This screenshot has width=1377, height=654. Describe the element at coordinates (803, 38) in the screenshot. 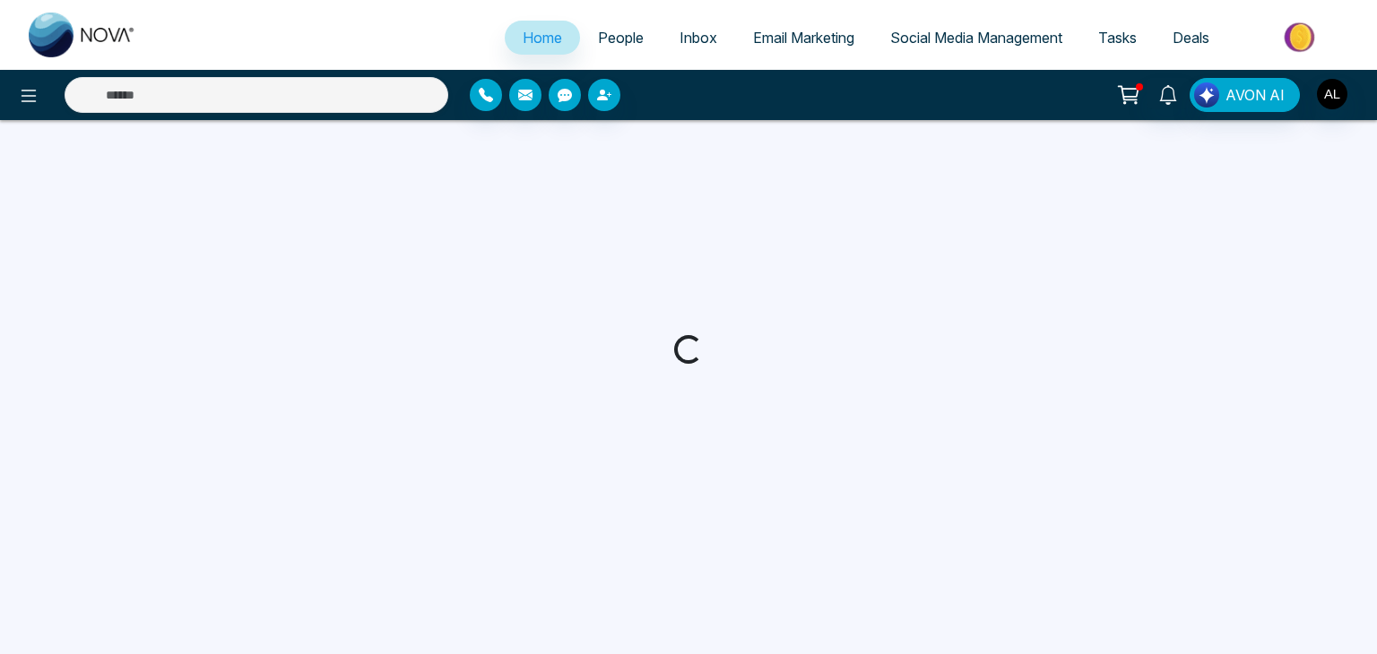

I see `span: Email Marketing` at that location.